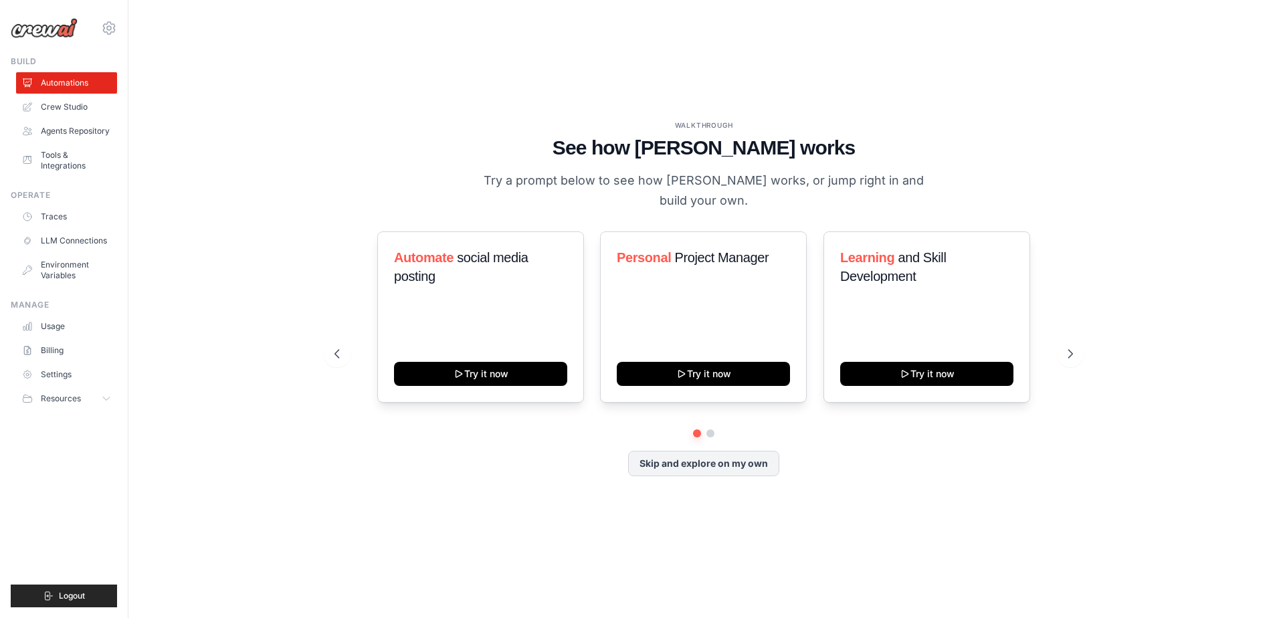  What do you see at coordinates (704, 464) in the screenshot?
I see `button: Skip and explore on my own` at bounding box center [704, 464].